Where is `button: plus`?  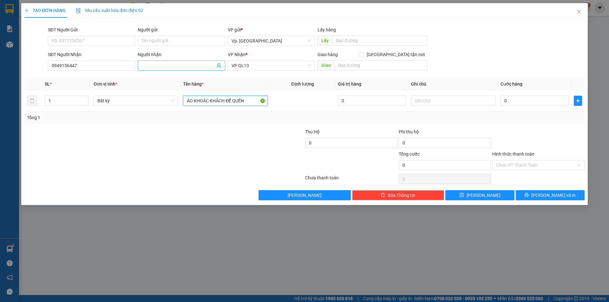
button: plus is located at coordinates (578, 101).